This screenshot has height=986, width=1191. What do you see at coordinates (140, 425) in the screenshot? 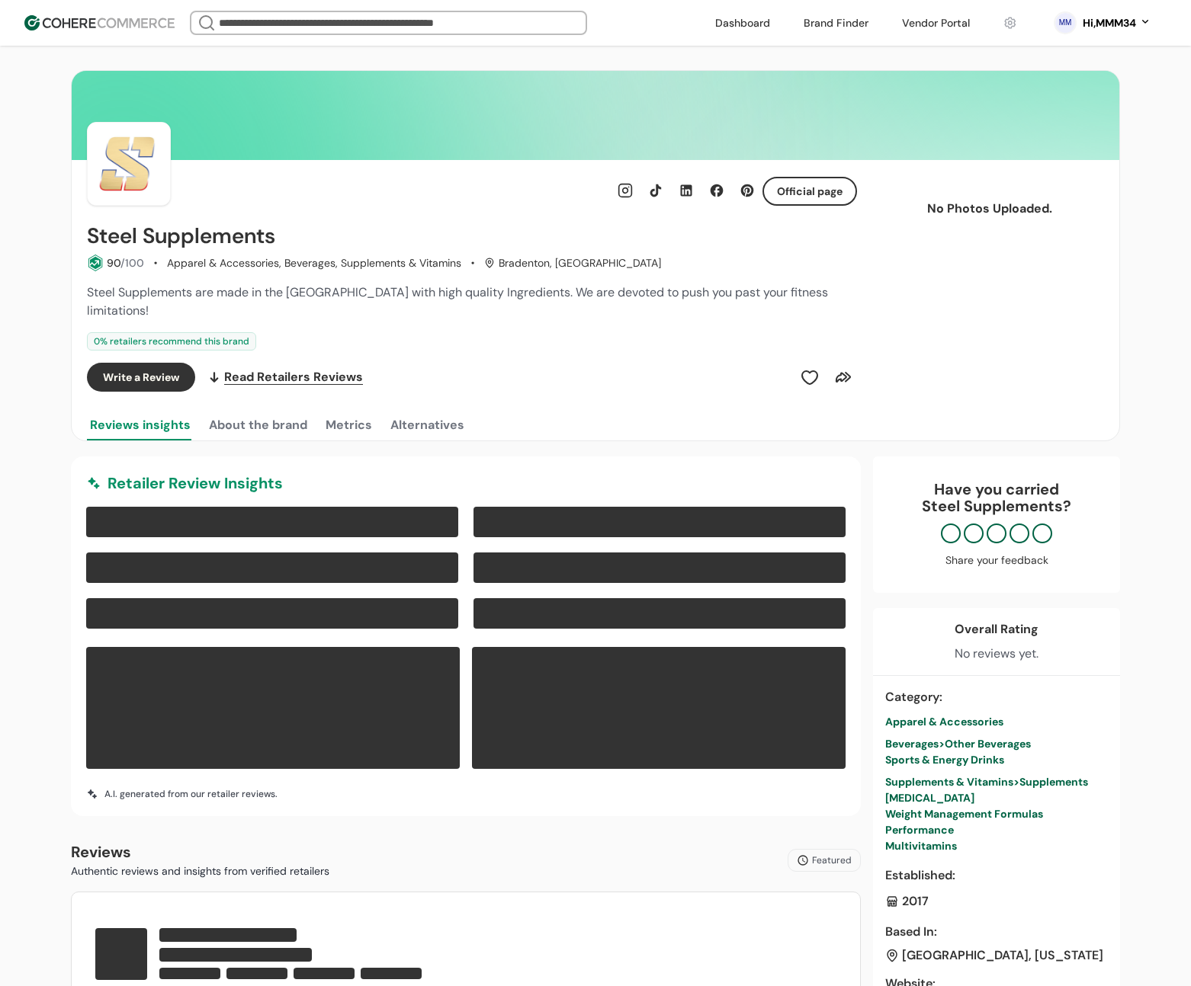
I see `button: Reviews insights` at bounding box center [140, 425].